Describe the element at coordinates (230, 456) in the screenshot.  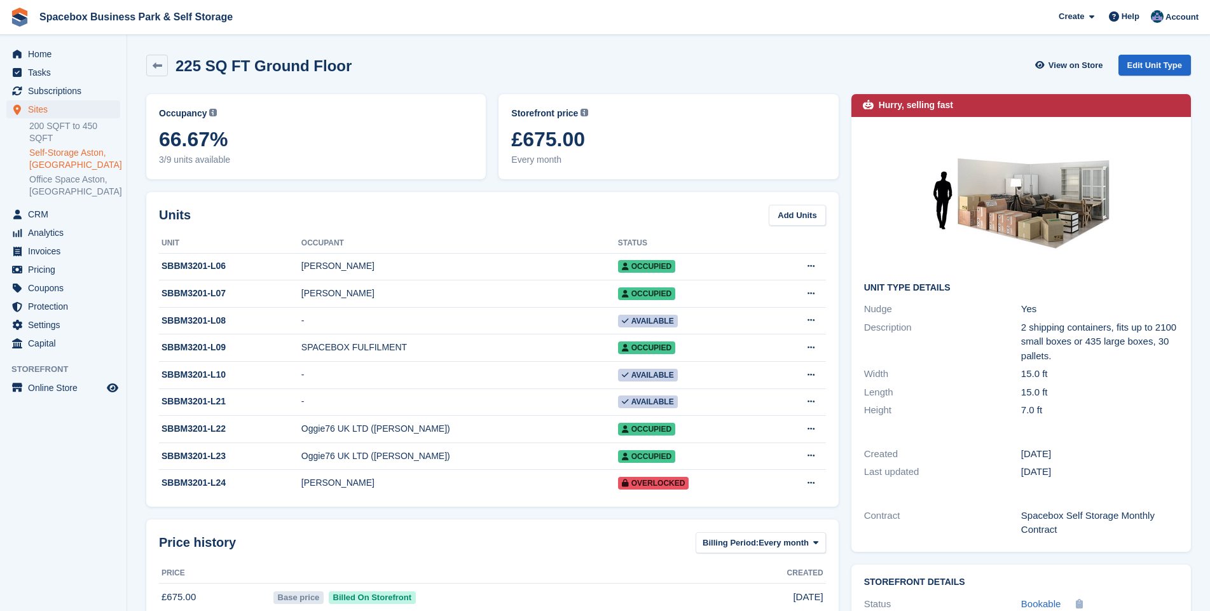
I see `div: SBBM3201-L23` at that location.